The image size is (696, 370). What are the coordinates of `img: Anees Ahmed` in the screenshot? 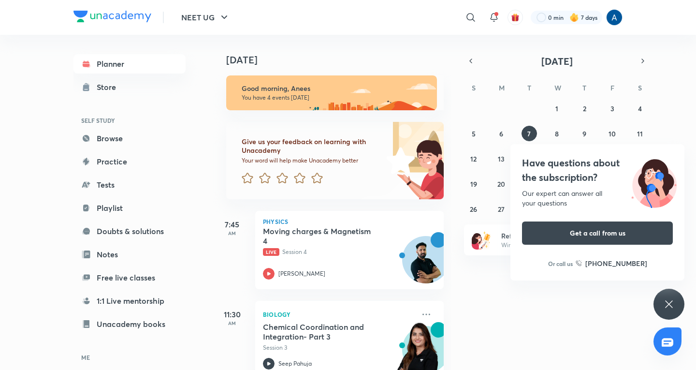 It's located at (615, 17).